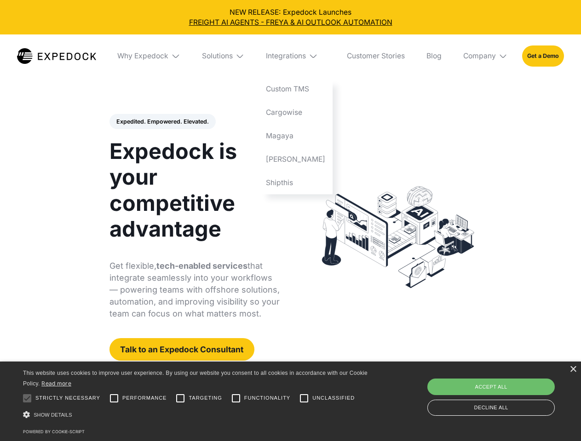  Describe the element at coordinates (375, 56) in the screenshot. I see `a: Customer Stories` at that location.